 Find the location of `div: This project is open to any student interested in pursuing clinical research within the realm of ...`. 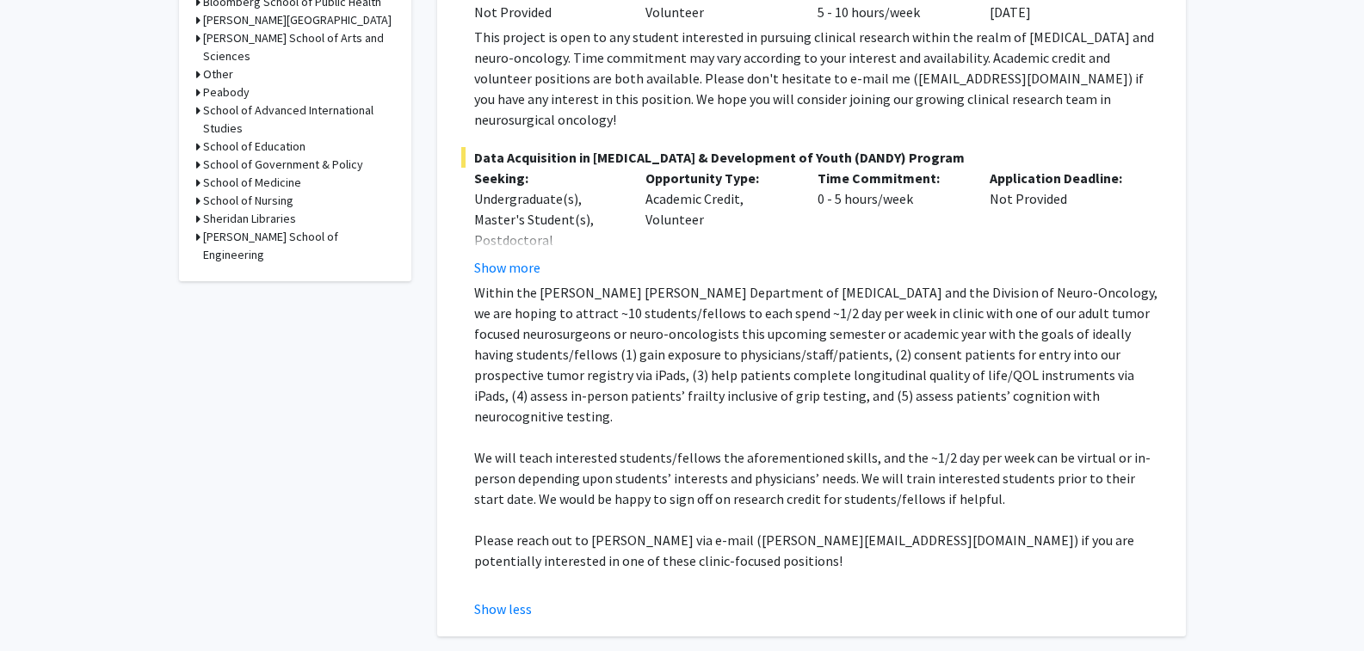

div: This project is open to any student interested in pursuing clinical research within the realm of ... is located at coordinates (817, 78).